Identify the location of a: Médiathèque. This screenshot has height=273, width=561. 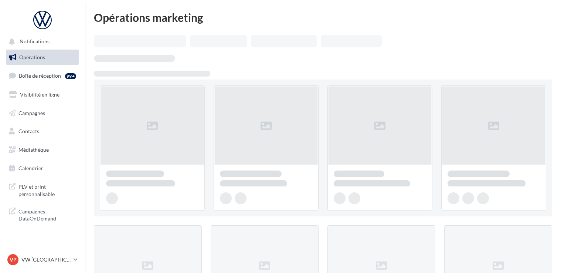
(43, 150).